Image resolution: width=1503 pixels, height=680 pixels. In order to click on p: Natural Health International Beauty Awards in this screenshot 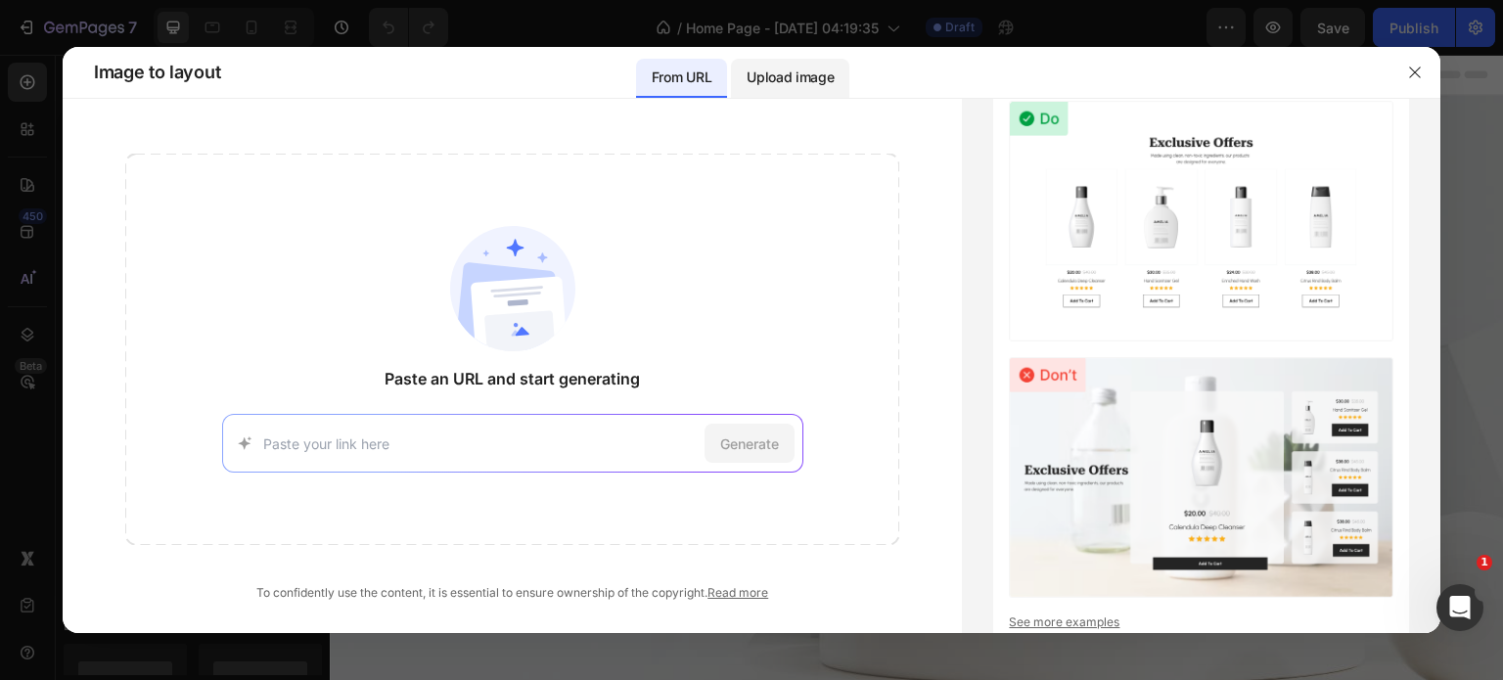, I will do `click(182, 471)`.